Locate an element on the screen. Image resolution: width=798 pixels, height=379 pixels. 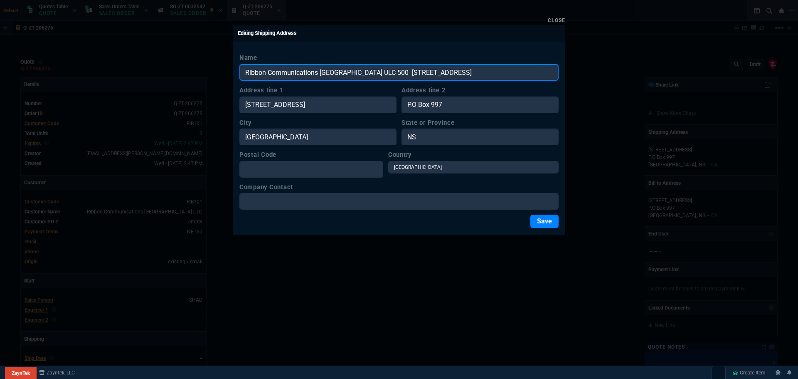
label: State or Province is located at coordinates (480, 123).